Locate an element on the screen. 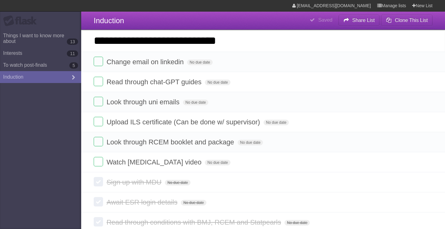 This screenshot has height=229, width=445. span: Sign up with MDU is located at coordinates (135, 182).